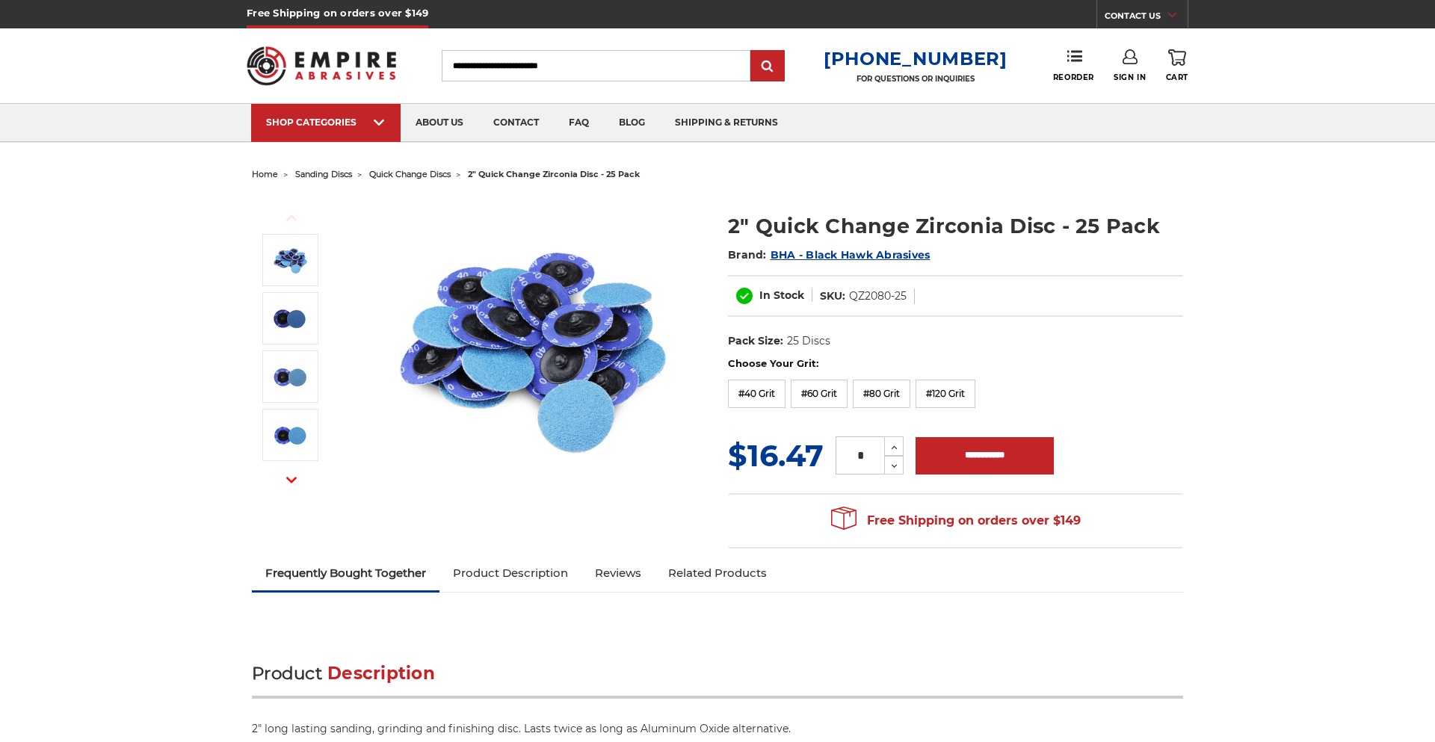 This screenshot has width=1435, height=742. Describe the element at coordinates (265, 174) in the screenshot. I see `a: home` at that location.